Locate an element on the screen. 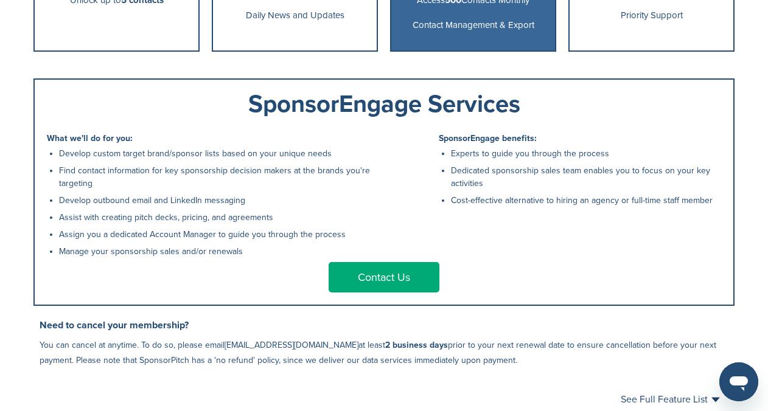  li: Develop outbound email and LinkedIn messaging is located at coordinates (218, 200).